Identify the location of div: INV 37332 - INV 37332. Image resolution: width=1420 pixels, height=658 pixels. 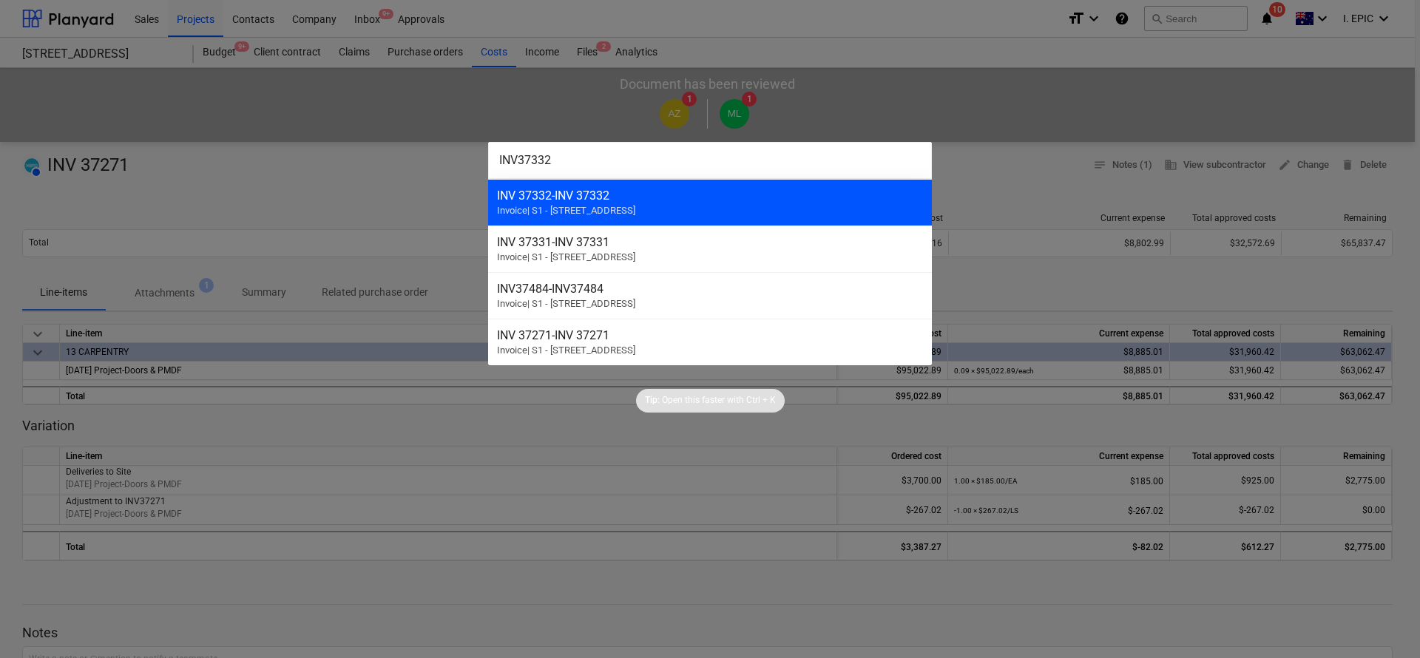
(710, 195).